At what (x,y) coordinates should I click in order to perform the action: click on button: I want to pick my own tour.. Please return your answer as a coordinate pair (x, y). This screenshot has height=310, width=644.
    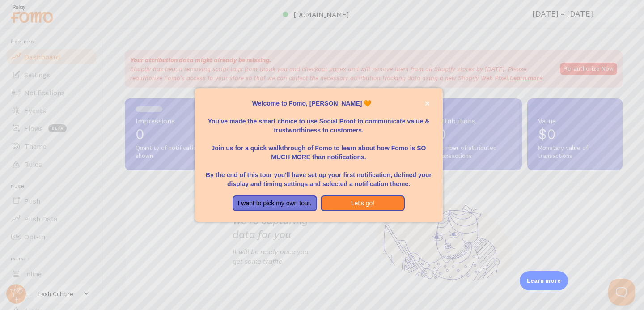
    Looking at the image, I should click on (275, 204).